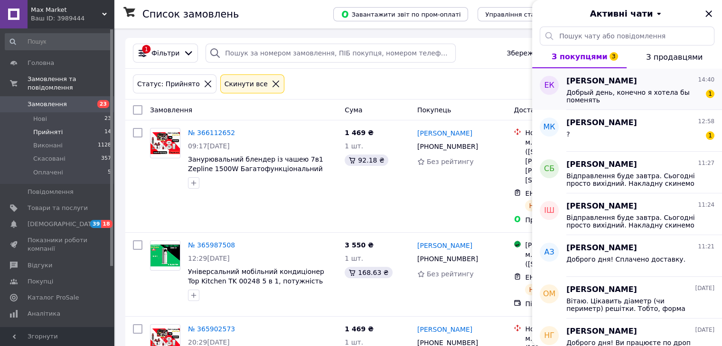  What do you see at coordinates (109, 173) in the screenshot?
I see `span: 5` at bounding box center [109, 173].